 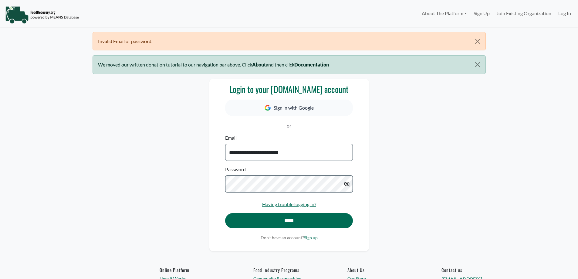 What do you see at coordinates (231, 138) in the screenshot?
I see `label: Email` at bounding box center [231, 138].